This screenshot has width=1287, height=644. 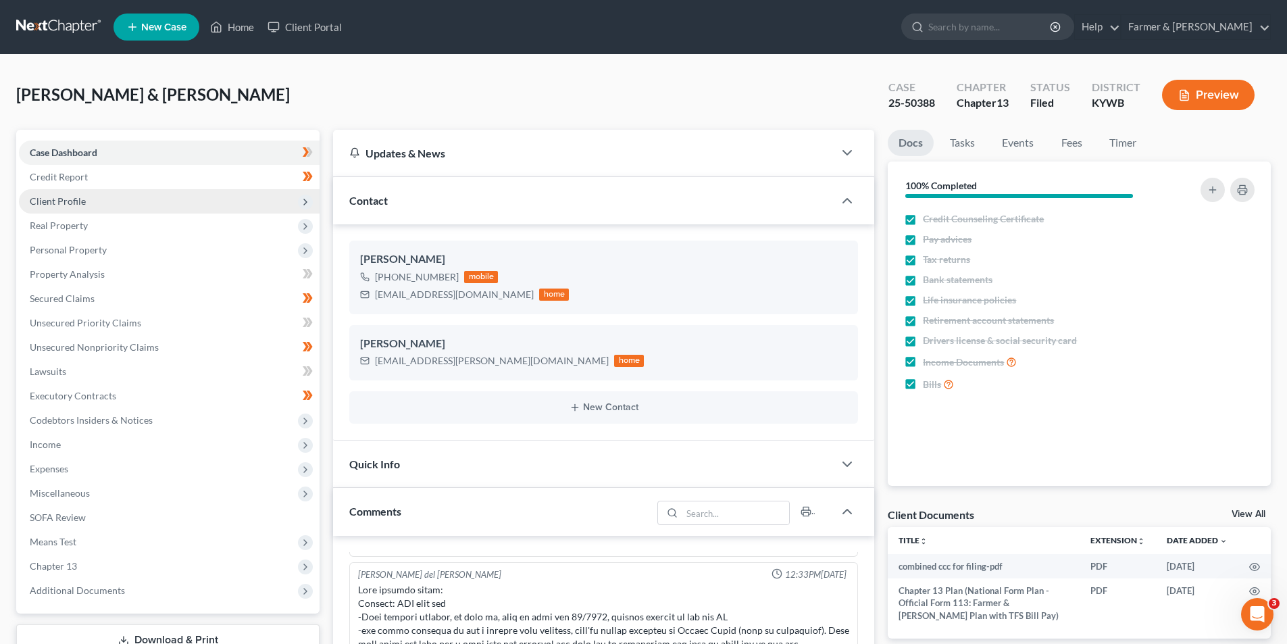 I want to click on a: Timer, so click(x=1123, y=143).